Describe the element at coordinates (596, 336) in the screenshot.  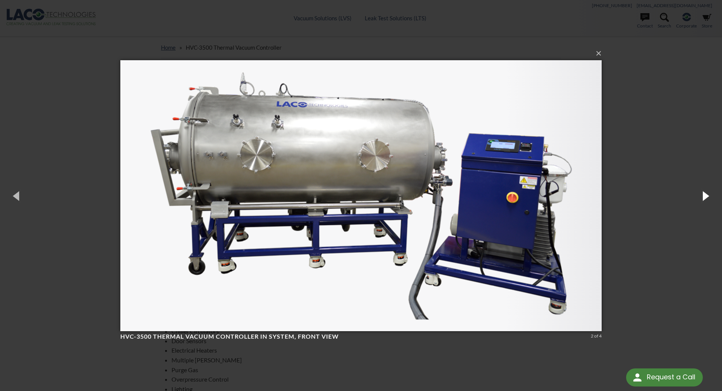
I see `div: 2 of 4` at that location.